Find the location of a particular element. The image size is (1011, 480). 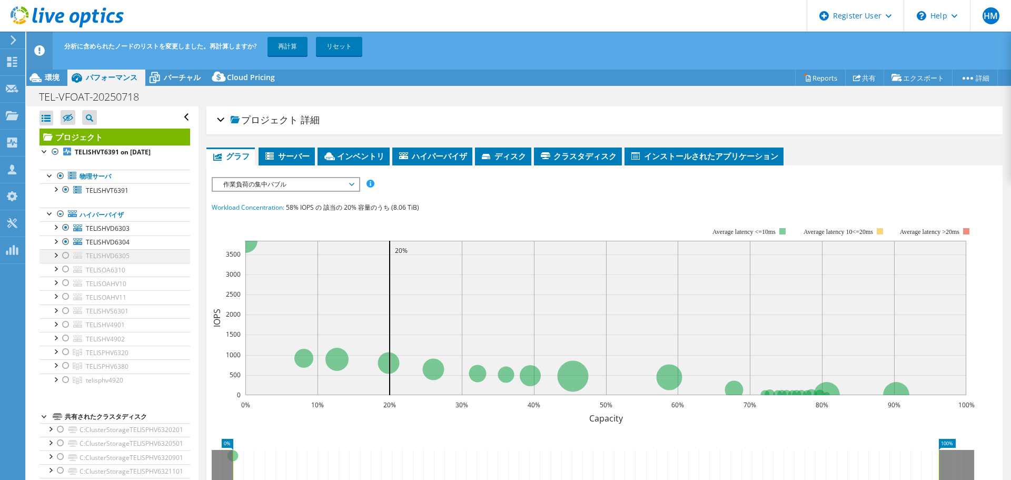

a: TELISPHV6320 is located at coordinates (115, 352).